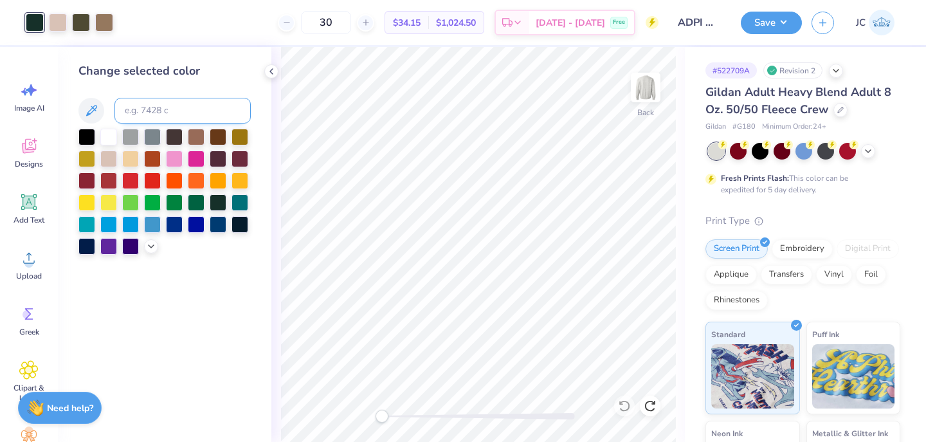 The image size is (926, 442). What do you see at coordinates (29, 164) in the screenshot?
I see `span: Designs` at bounding box center [29, 164].